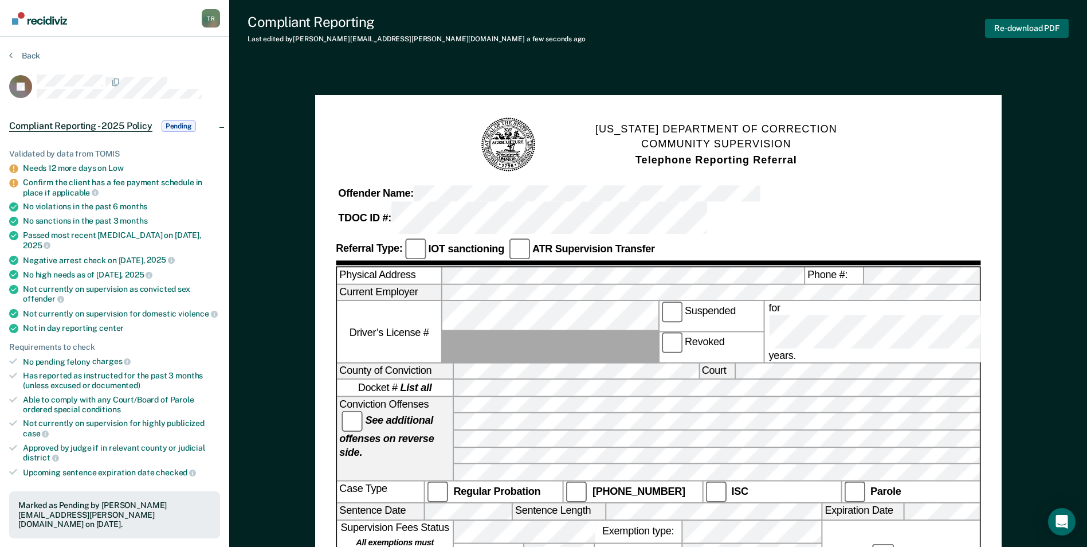  Describe the element at coordinates (519, 249) in the screenshot. I see `input: ATR Supervision Transfer` at that location.